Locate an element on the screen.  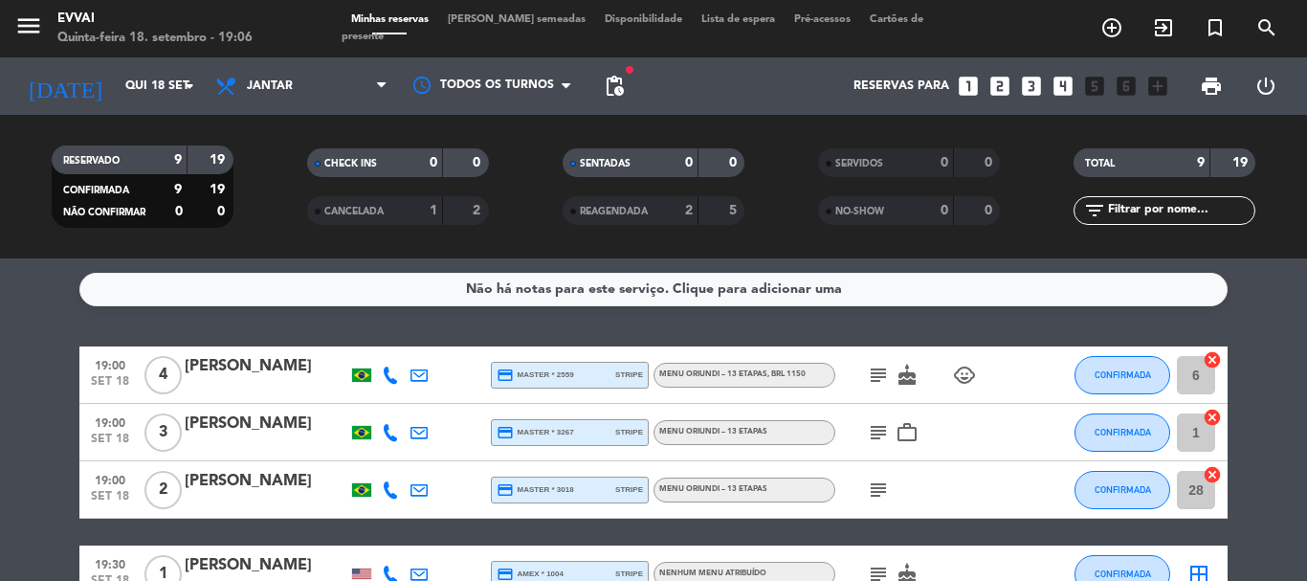
span: Minhas reservas is located at coordinates (389, 19).